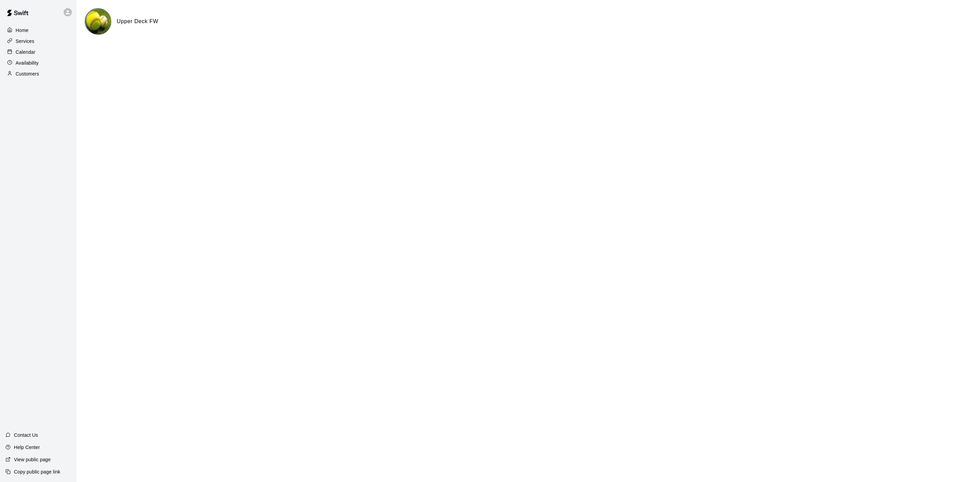  What do you see at coordinates (27, 448) in the screenshot?
I see `p: Help Center` at bounding box center [27, 448].